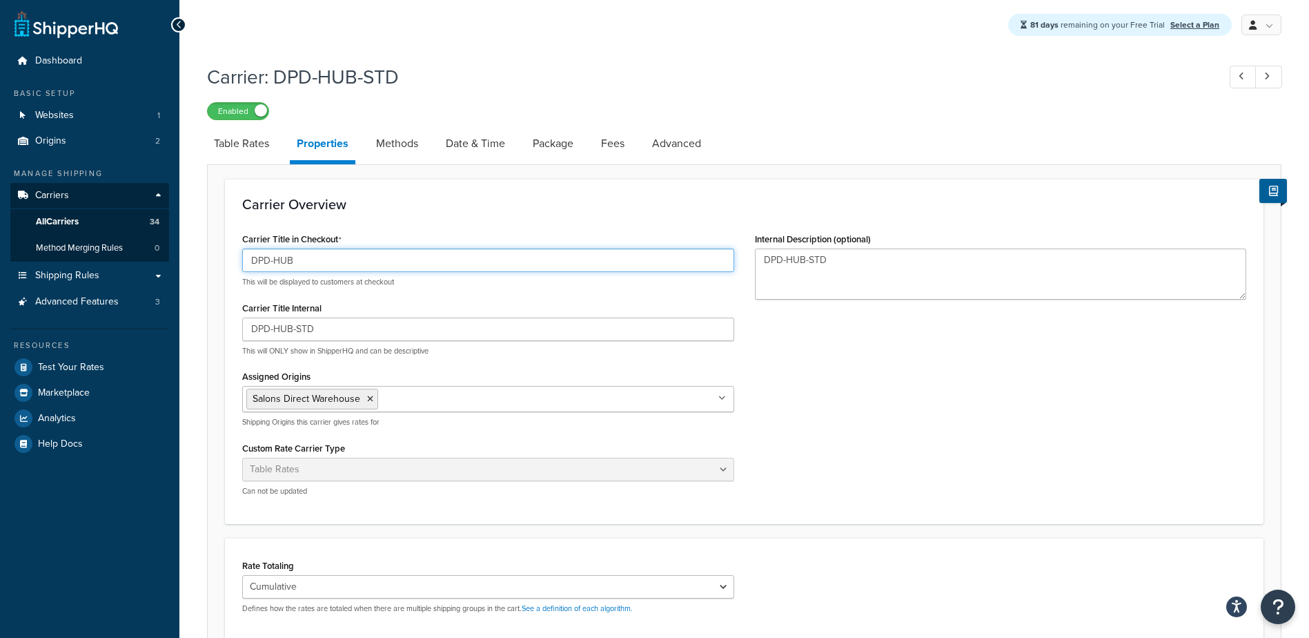 The height and width of the screenshot is (638, 1309). Describe the element at coordinates (268, 565) in the screenshot. I see `label: Rate Totaling` at that location.